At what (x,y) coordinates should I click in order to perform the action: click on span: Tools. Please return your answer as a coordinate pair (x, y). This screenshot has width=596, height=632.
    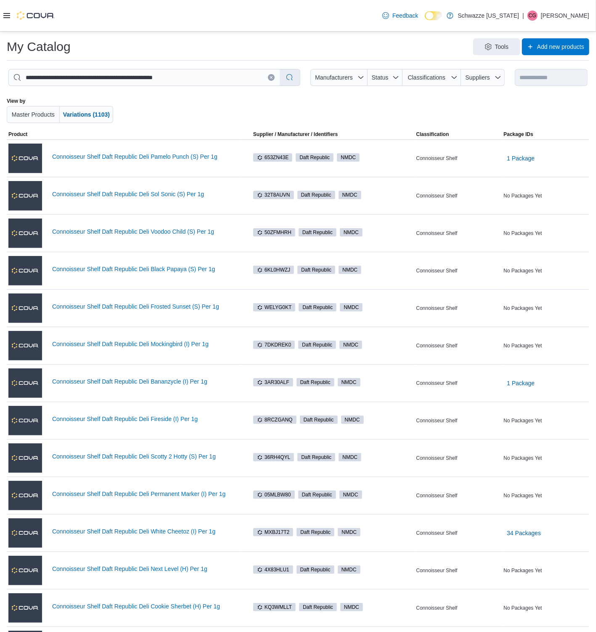
    Looking at the image, I should click on (502, 47).